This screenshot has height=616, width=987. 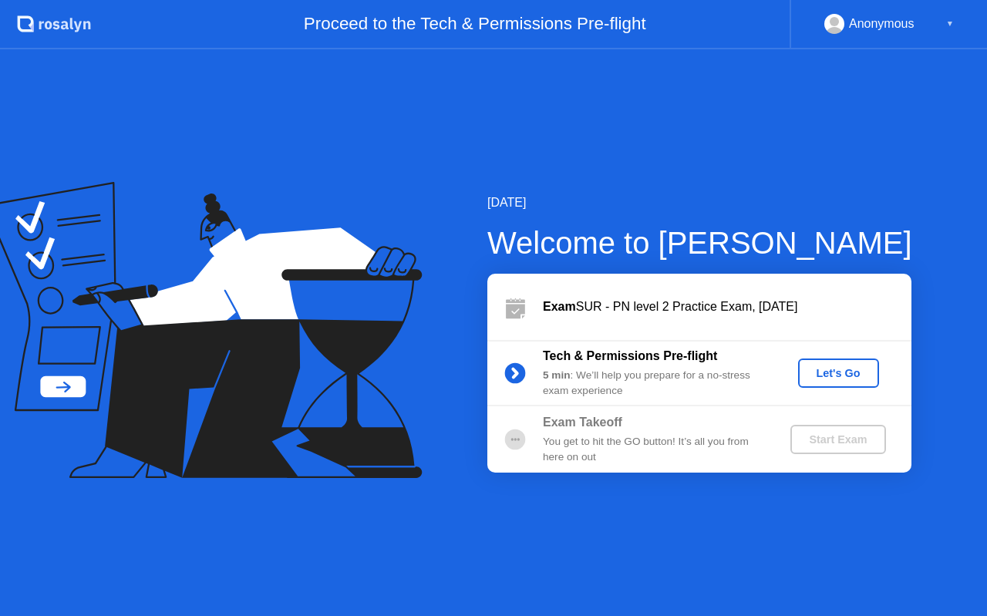 What do you see at coordinates (557, 375) in the screenshot?
I see `b: 5 min` at bounding box center [557, 375].